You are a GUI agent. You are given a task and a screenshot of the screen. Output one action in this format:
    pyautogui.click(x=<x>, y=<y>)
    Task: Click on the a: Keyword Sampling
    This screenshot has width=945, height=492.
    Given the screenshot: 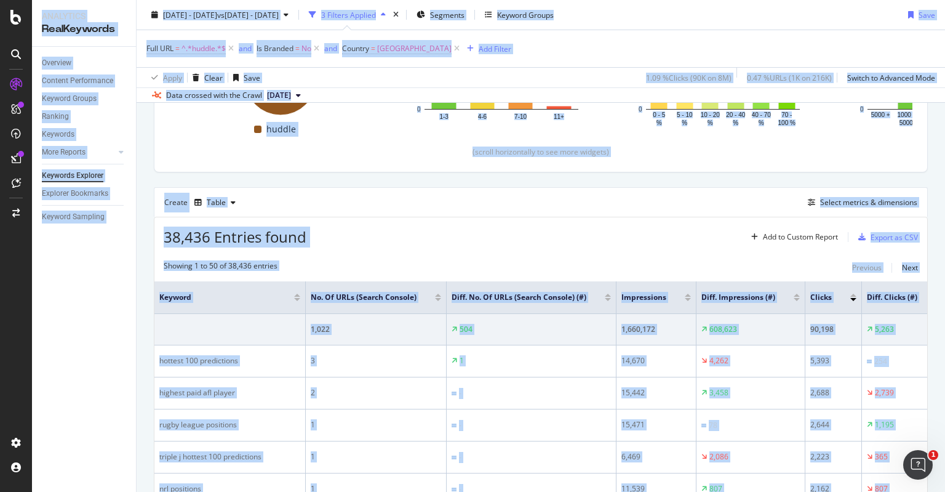 What is the action you would take?
    pyautogui.click(x=84, y=217)
    